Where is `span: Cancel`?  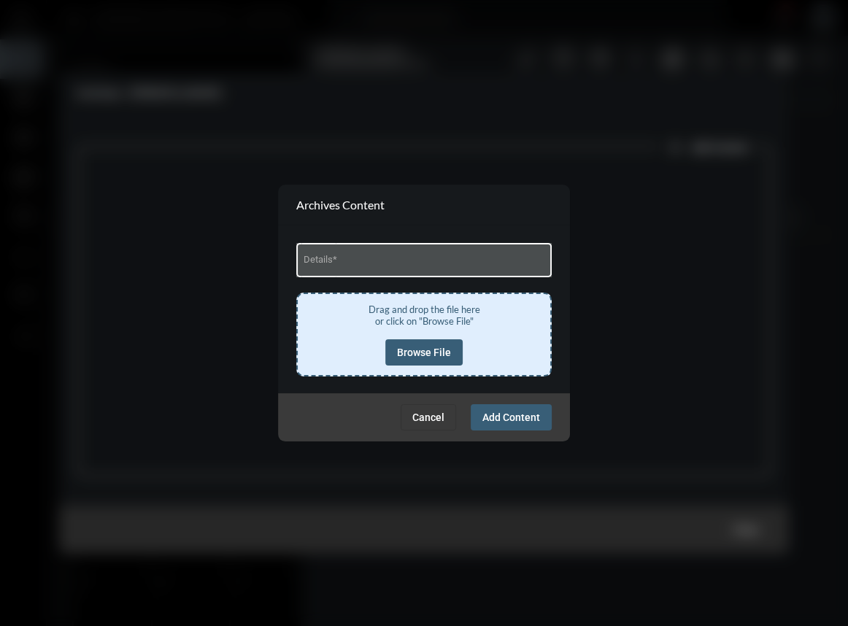
span: Cancel is located at coordinates (428, 417).